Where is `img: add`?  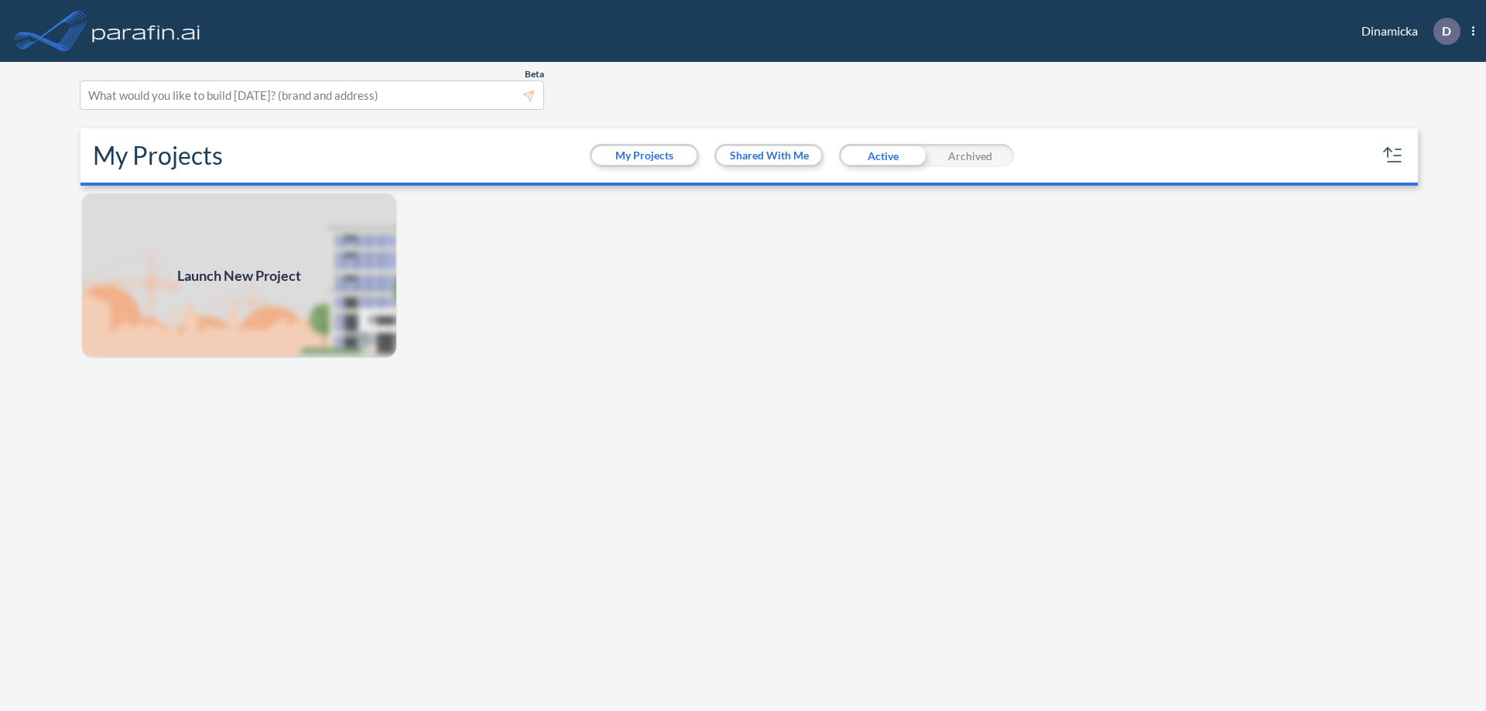 img: add is located at coordinates (239, 276).